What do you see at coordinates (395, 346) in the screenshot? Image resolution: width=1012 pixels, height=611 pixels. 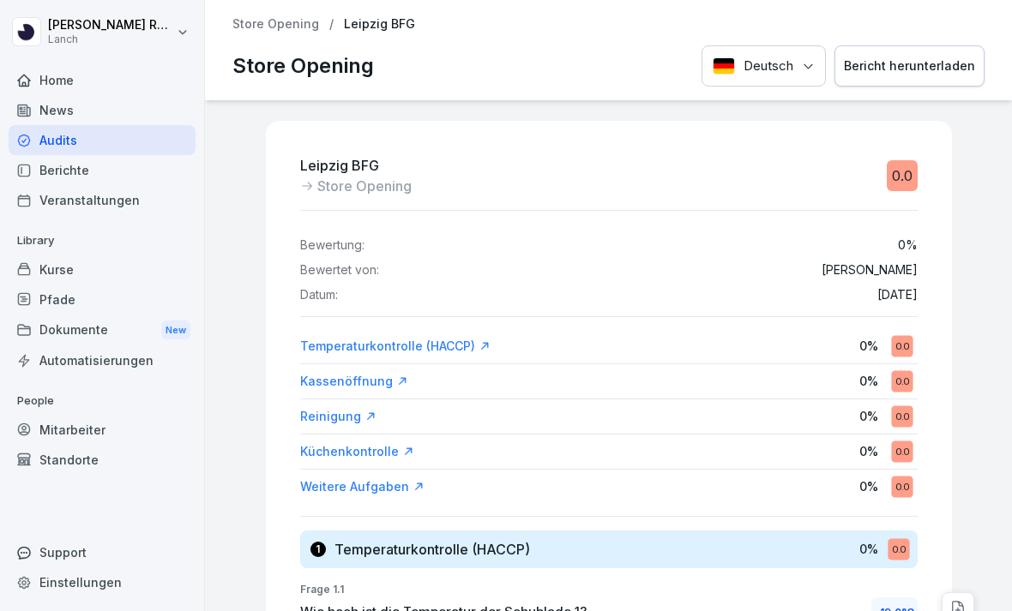 I see `div: Temperaturkontrolle (HACCP)` at bounding box center [395, 346].